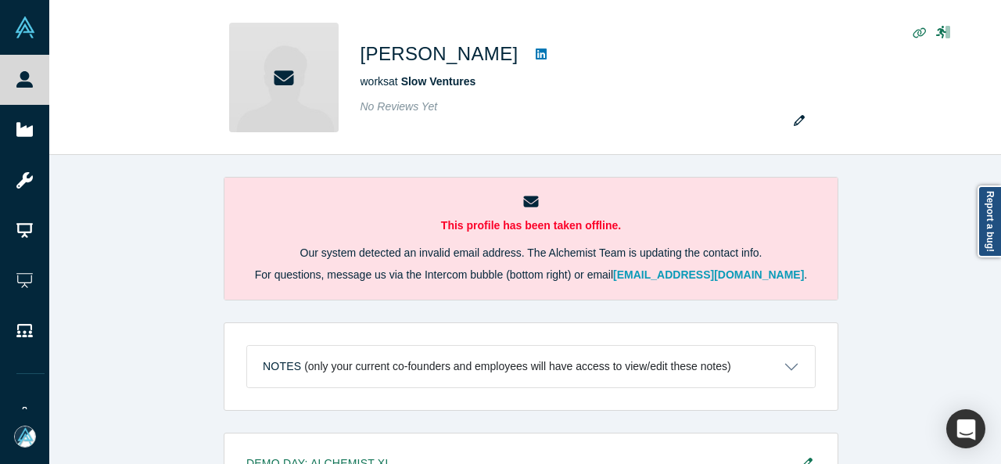 The height and width of the screenshot is (464, 1001). I want to click on a: Slow Ventures, so click(439, 81).